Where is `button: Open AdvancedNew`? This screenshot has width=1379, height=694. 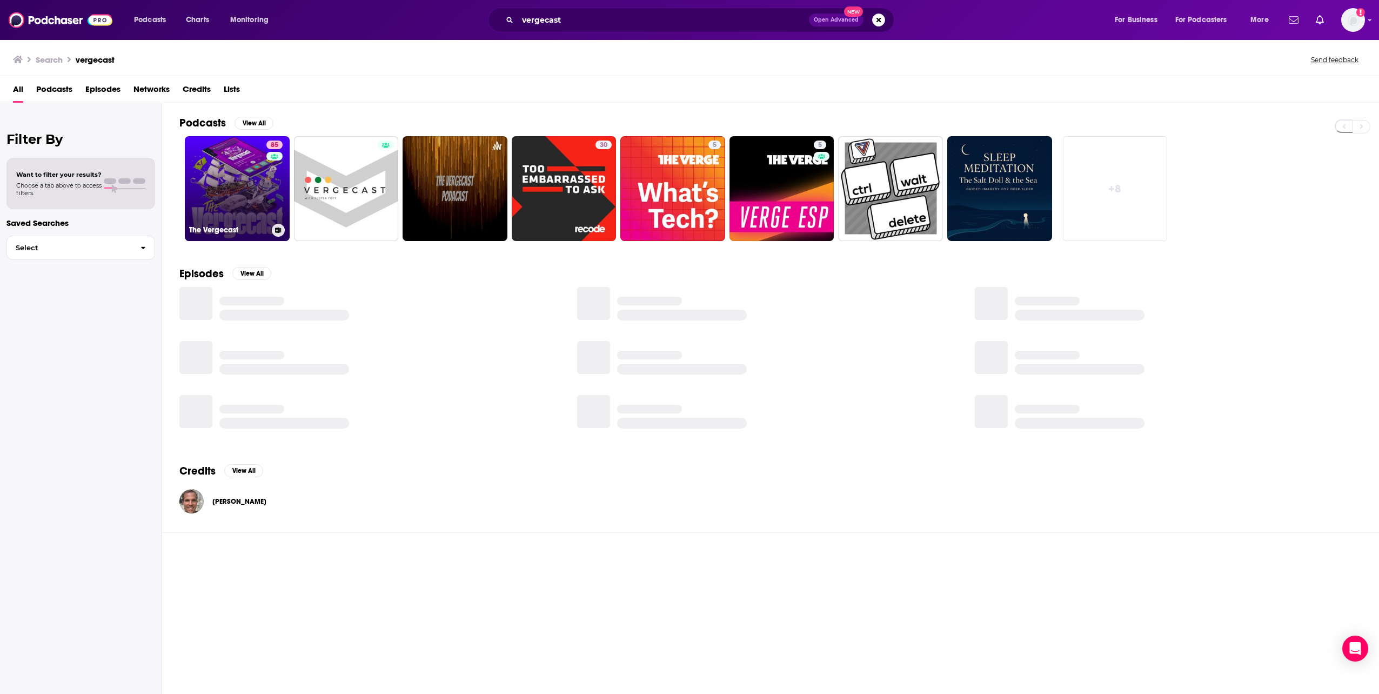
button: Open AdvancedNew is located at coordinates (836, 20).